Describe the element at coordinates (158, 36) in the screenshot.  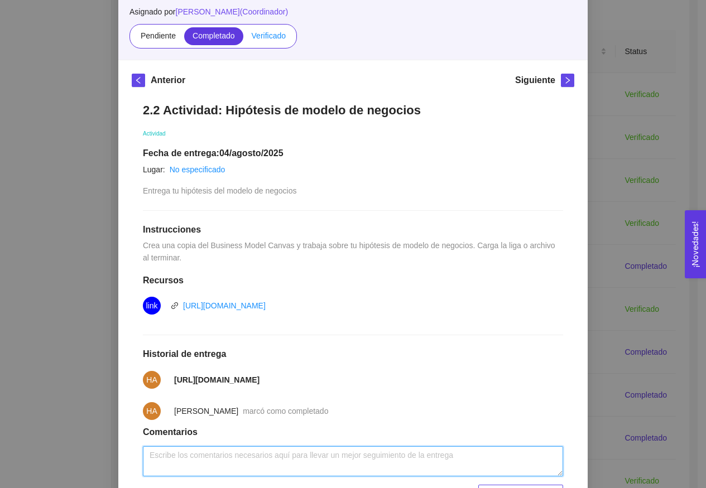
I see `span: Pendiente` at that location.